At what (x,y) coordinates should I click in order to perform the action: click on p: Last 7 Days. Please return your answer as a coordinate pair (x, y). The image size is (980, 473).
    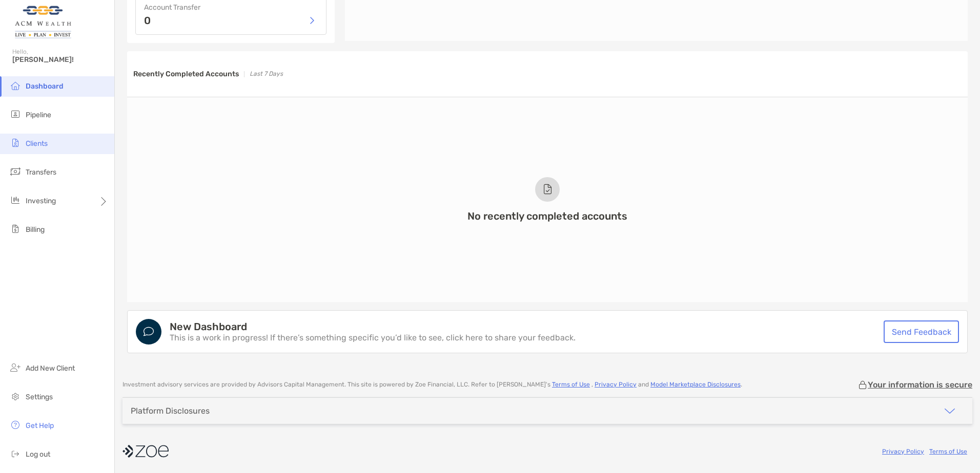
    Looking at the image, I should click on (266, 74).